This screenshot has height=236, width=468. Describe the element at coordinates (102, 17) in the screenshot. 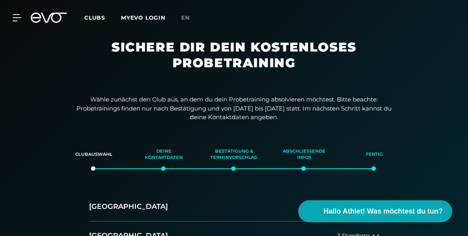

I see `a: Clubs` at that location.